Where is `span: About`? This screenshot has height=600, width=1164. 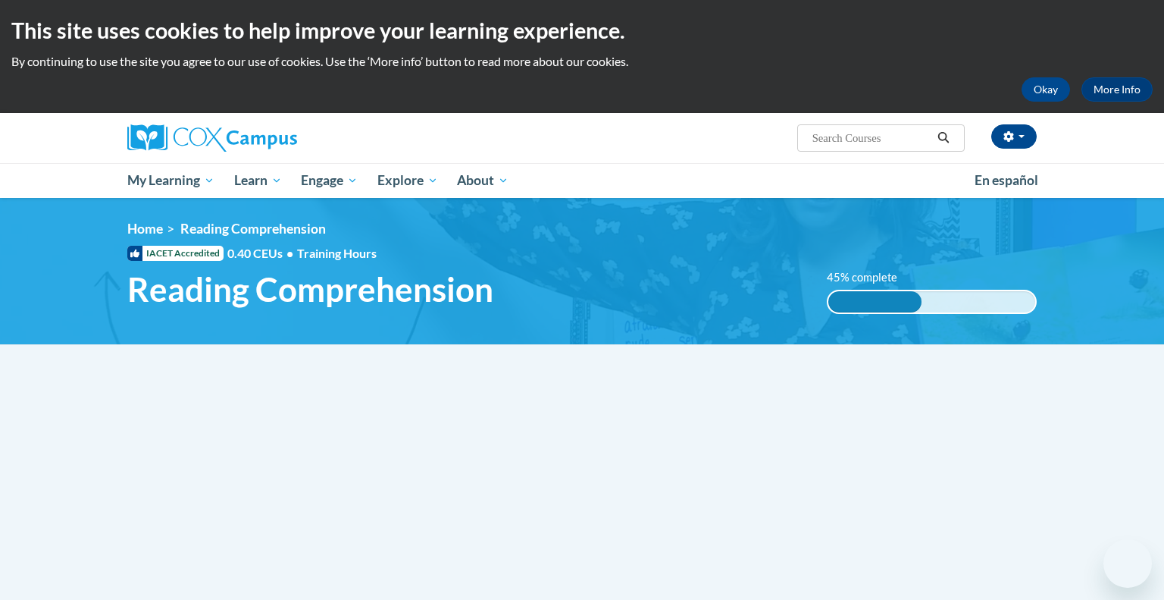 span: About is located at coordinates (483, 180).